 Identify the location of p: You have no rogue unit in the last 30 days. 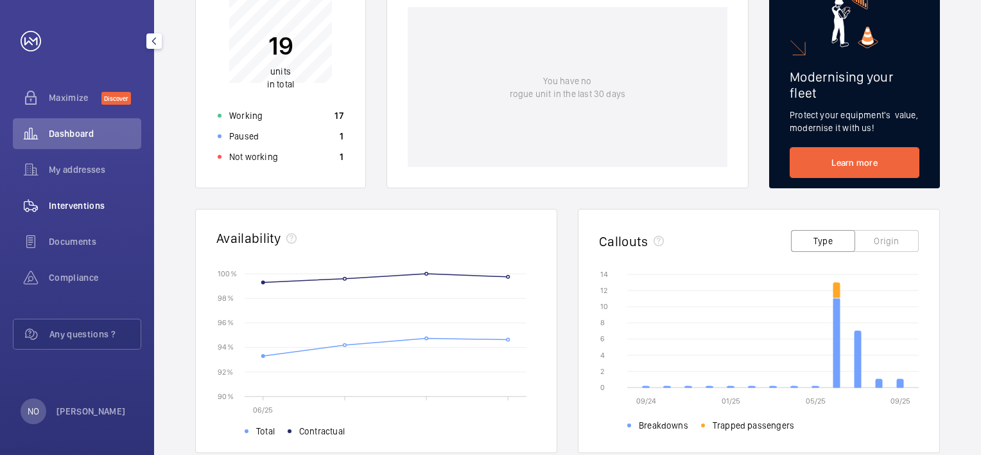
(568, 87).